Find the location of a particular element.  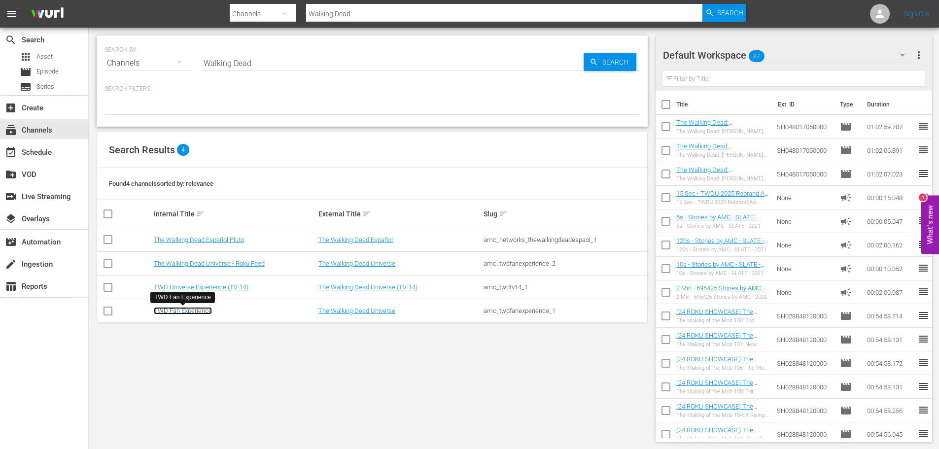

a: (24 ROKU SHOWCASE) The Making of the Mob 104: A Rising Threat ((24 ROKU SHOWCASE) The Making of t... is located at coordinates (721, 421).